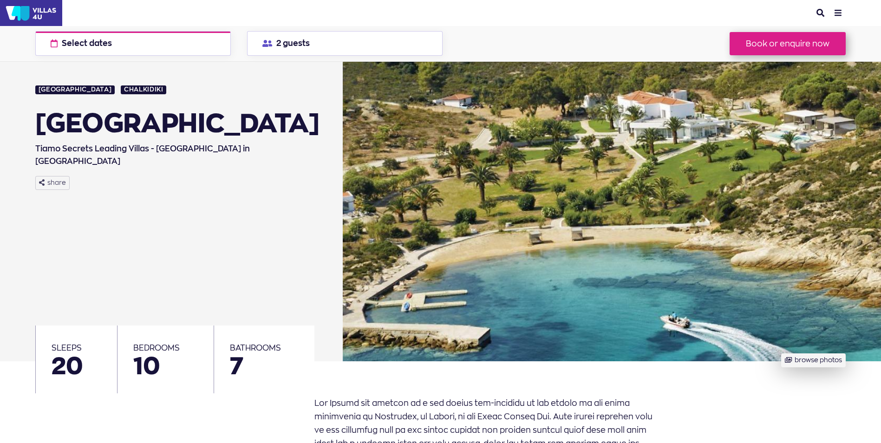 Image resolution: width=881 pixels, height=443 pixels. Describe the element at coordinates (156, 347) in the screenshot. I see `span: bedrooms` at that location.